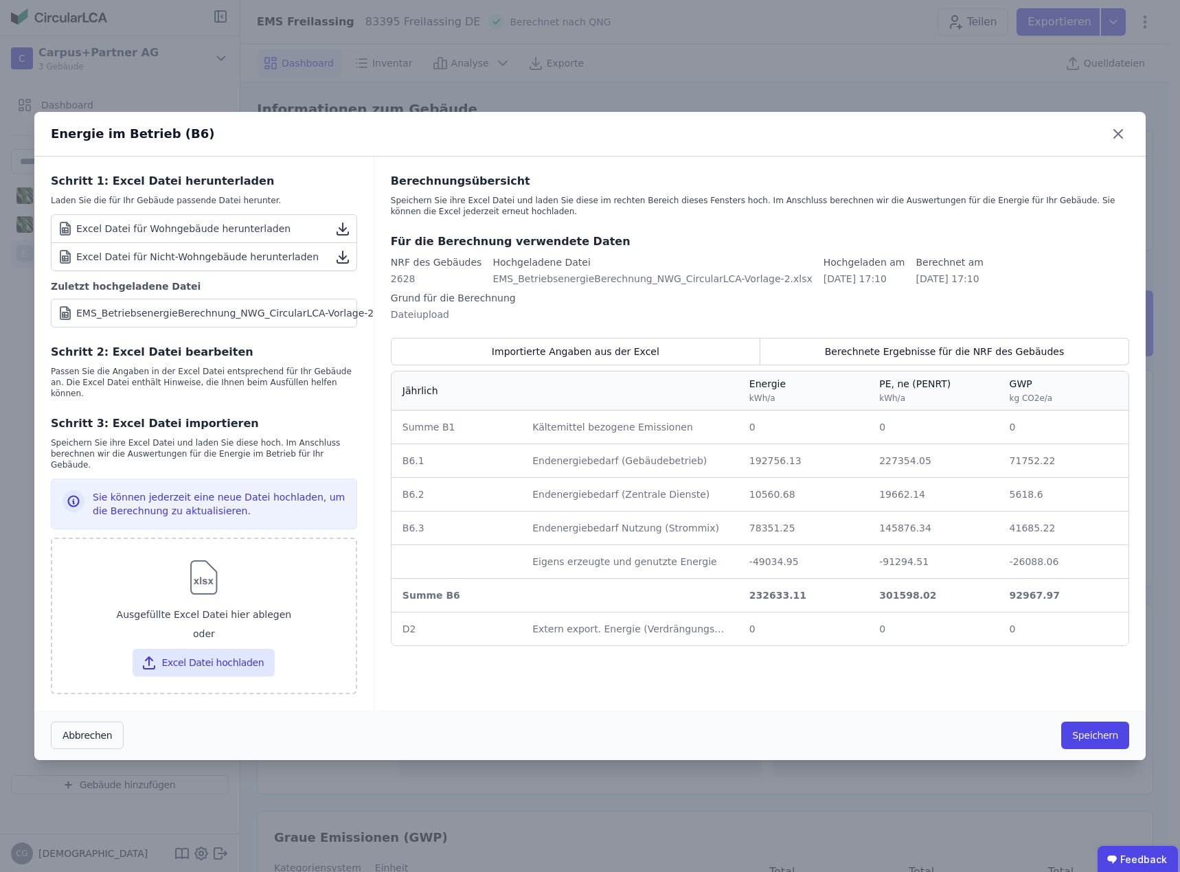  What do you see at coordinates (204, 615) in the screenshot?
I see `div: Ausgefüllte Excel Datei hier ablegen` at bounding box center [204, 615].